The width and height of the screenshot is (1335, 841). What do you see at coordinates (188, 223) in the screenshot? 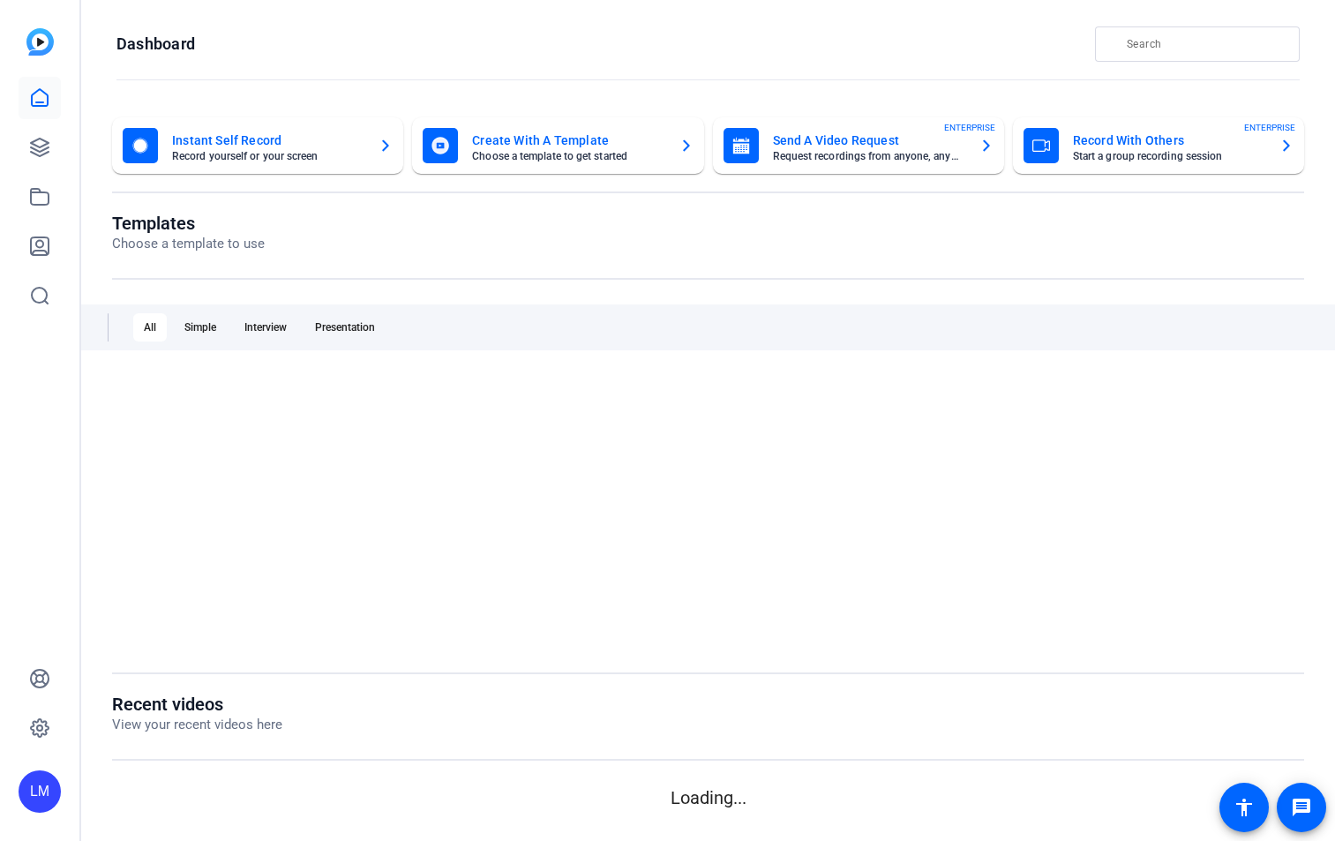
I see `h1: Templates` at bounding box center [188, 223].